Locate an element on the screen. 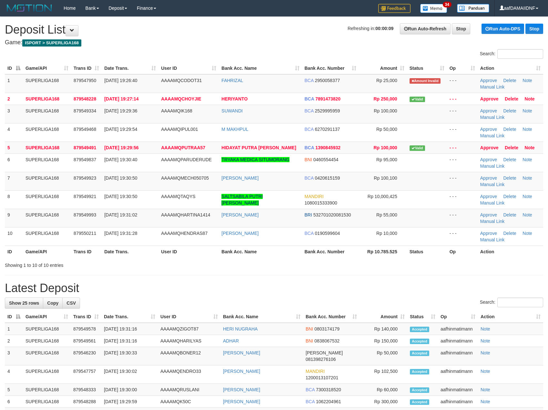  th: Bank Acc. Number is located at coordinates (330, 251).